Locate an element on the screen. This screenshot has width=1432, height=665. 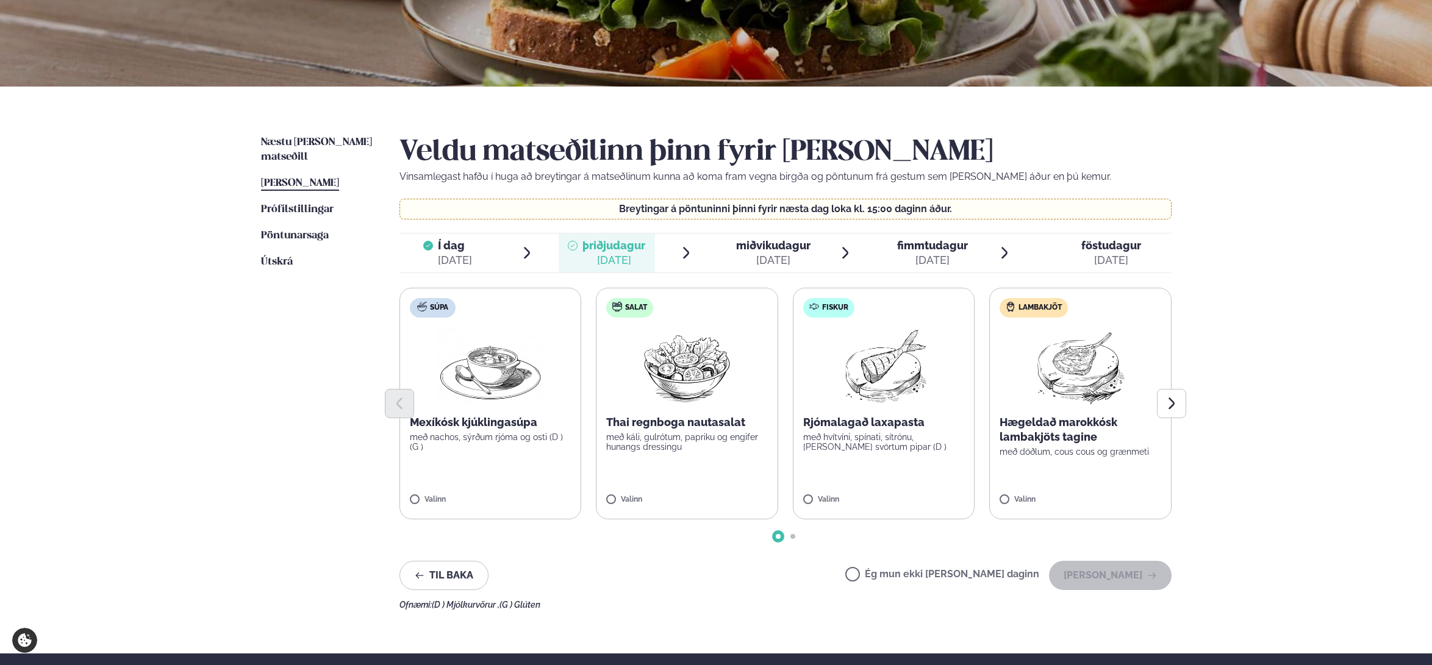
span: Prófílstillingar is located at coordinates (297, 209).